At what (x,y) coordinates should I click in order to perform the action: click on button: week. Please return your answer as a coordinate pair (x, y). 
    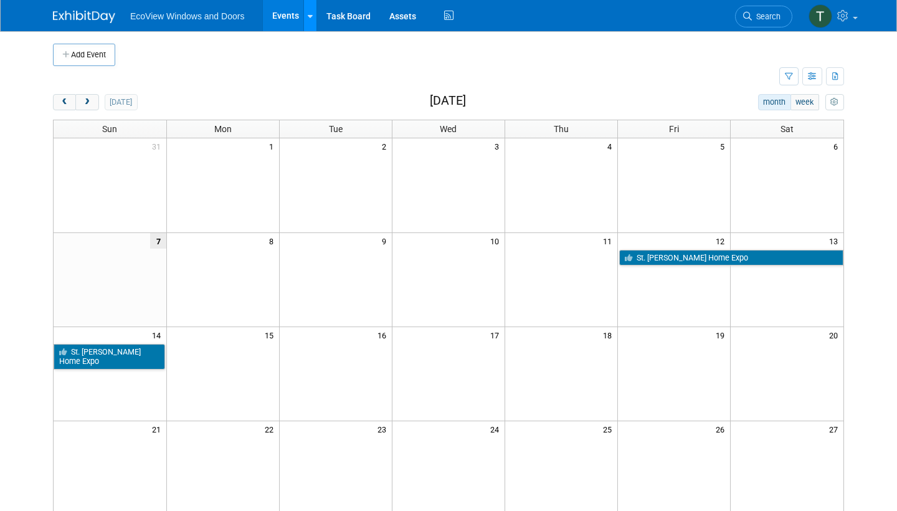
    Looking at the image, I should click on (804, 102).